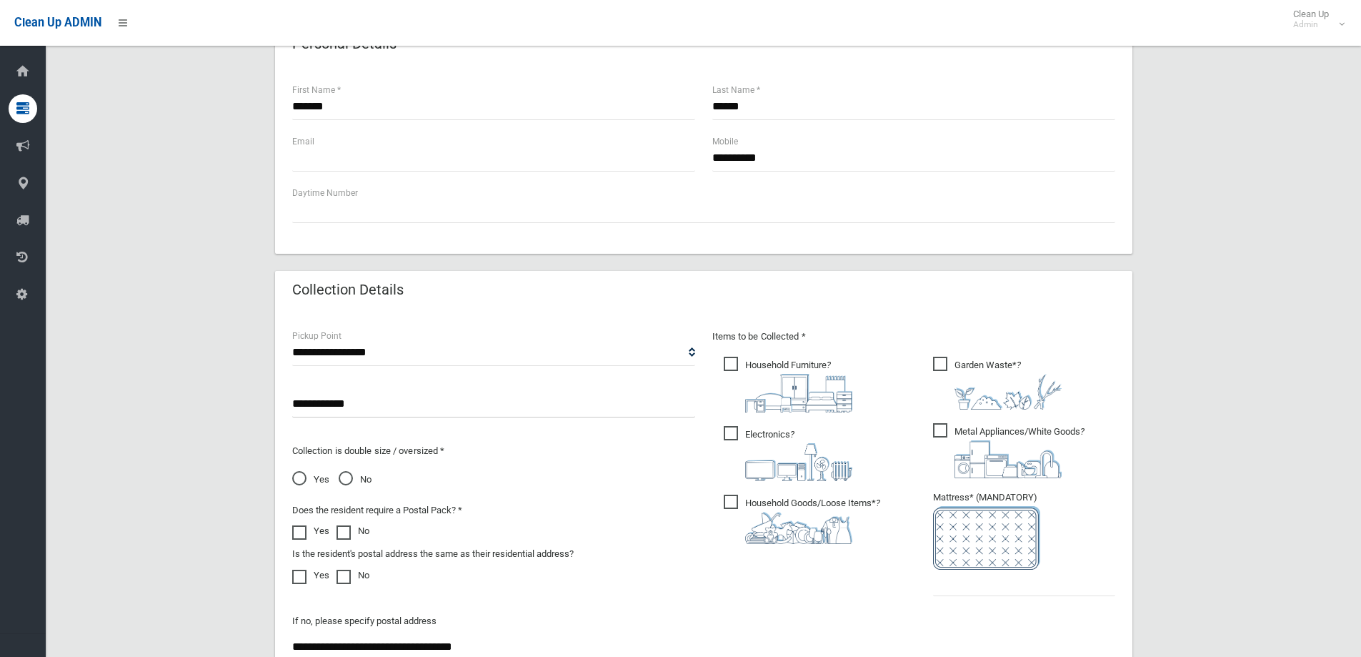 The image size is (1361, 657). Describe the element at coordinates (1008, 459) in the screenshot. I see `img: 36c1b0289cb1767239cdd3de9e694f19.png` at that location.